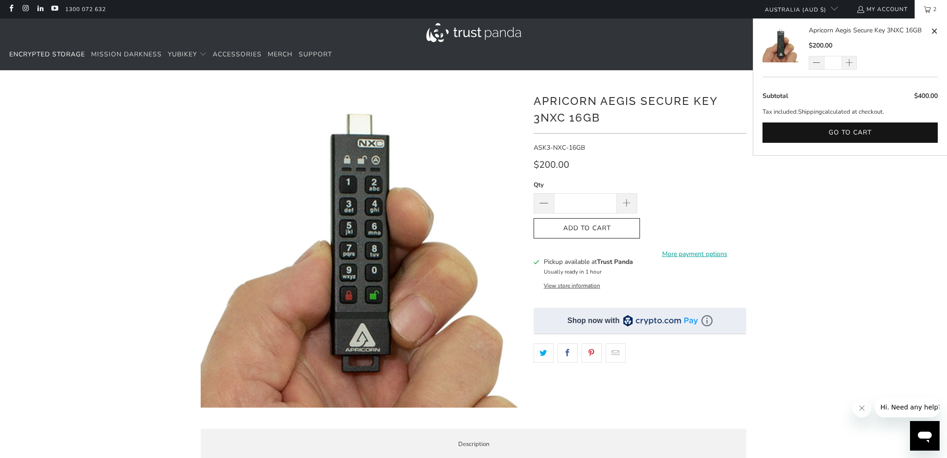  I want to click on a: Email this to a friend, so click(615, 353).